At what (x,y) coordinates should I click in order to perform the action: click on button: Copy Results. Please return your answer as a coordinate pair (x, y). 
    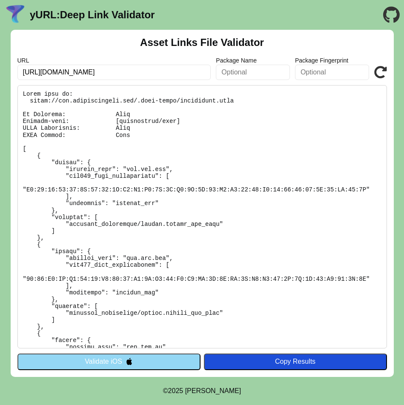
    Looking at the image, I should click on (296, 362).